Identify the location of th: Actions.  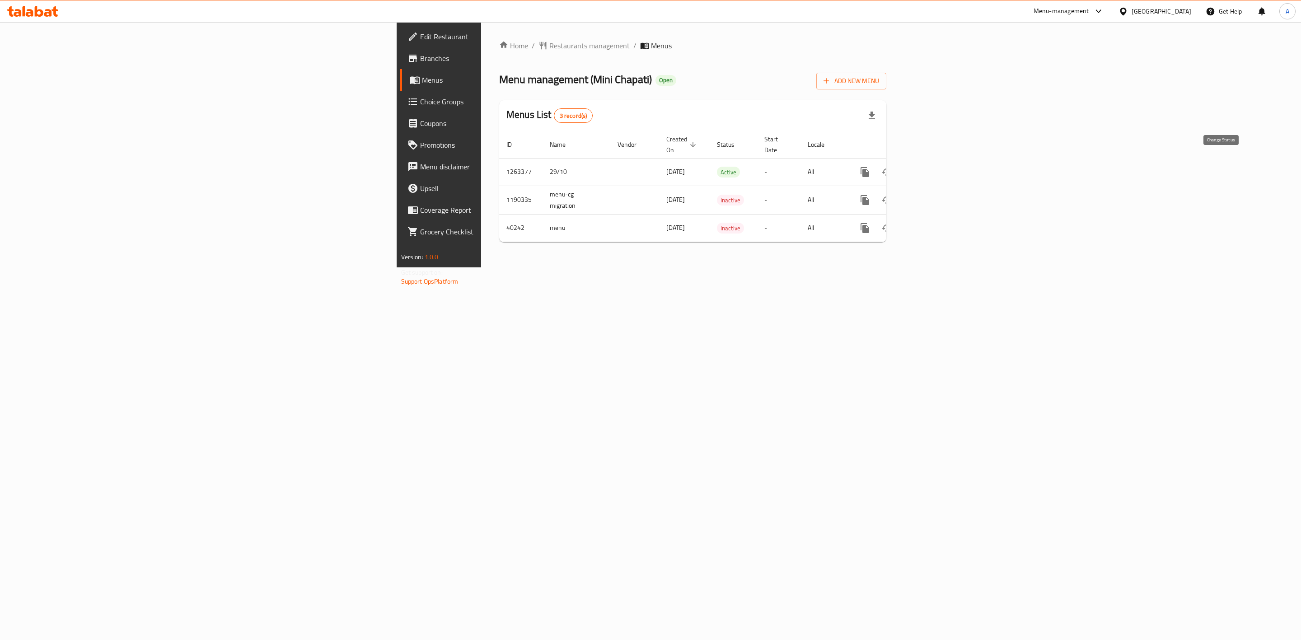
(897, 145).